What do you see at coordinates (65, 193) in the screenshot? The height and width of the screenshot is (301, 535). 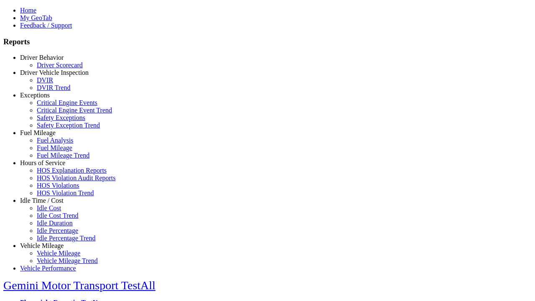 I see `a: HOS Violation Trend` at bounding box center [65, 193].